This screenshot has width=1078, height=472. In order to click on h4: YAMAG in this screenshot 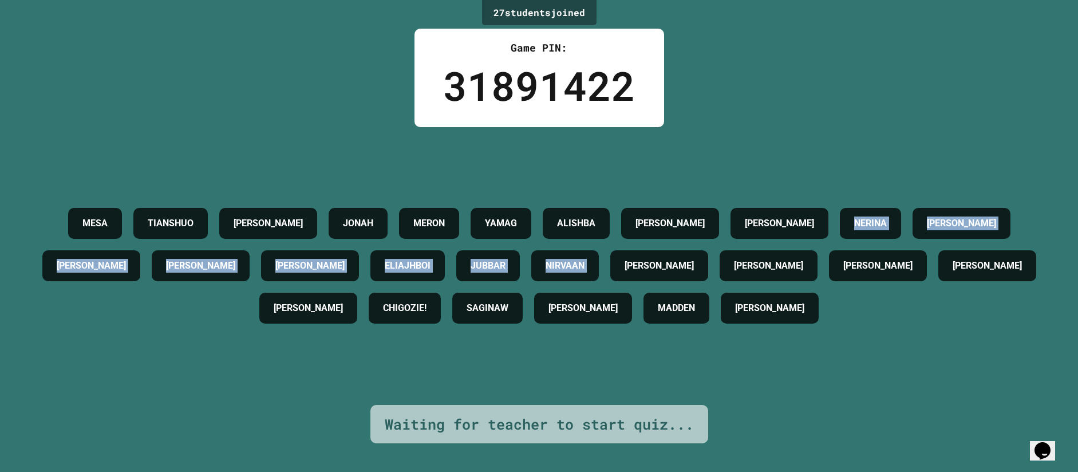, I will do `click(501, 223)`.